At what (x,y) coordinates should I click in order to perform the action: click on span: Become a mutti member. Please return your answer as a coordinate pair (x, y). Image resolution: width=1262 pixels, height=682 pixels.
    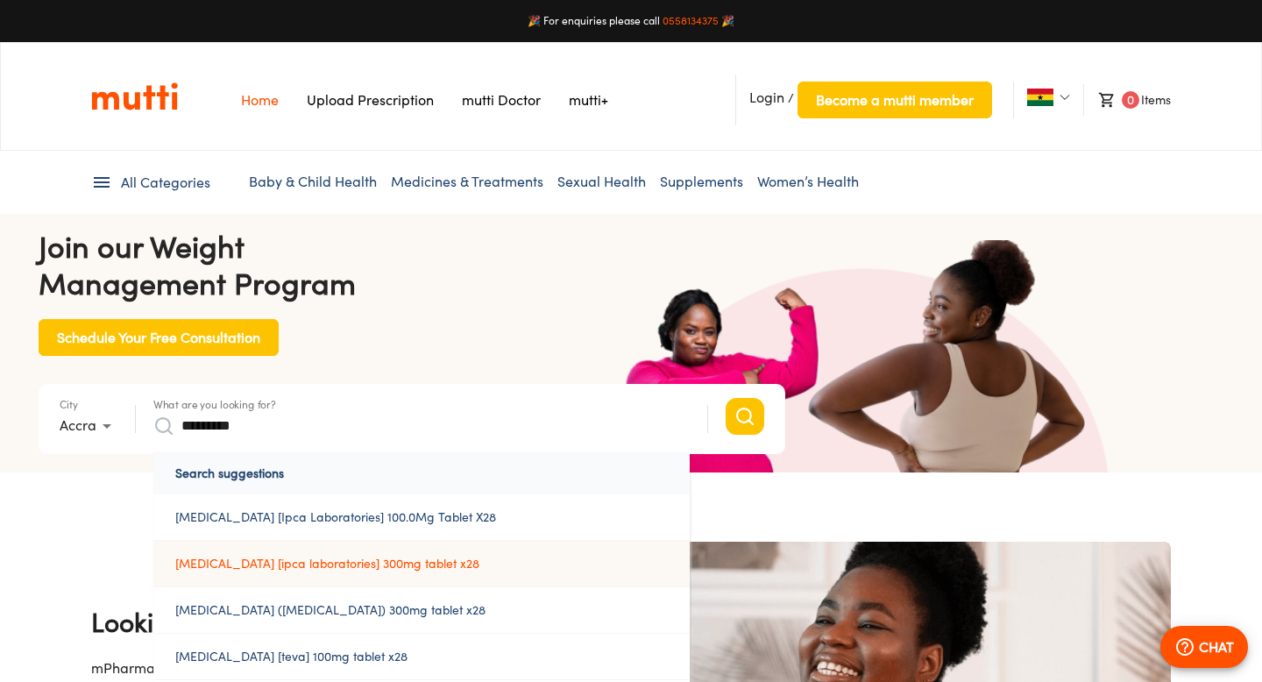
    Looking at the image, I should click on (895, 100).